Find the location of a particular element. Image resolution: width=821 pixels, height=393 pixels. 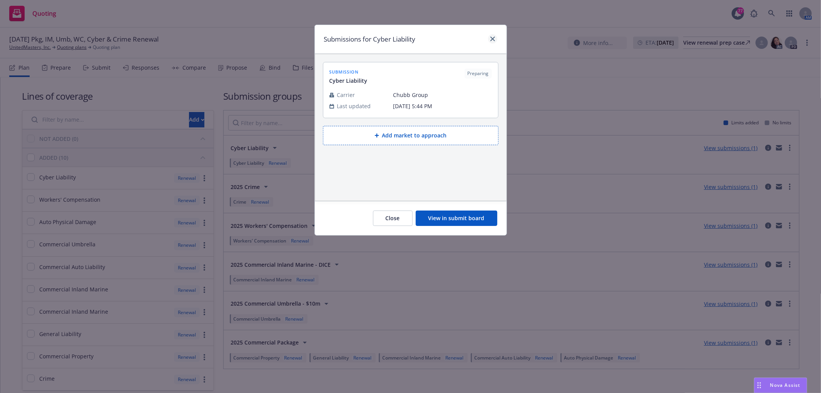

span: Nova Assist is located at coordinates (786, 385).